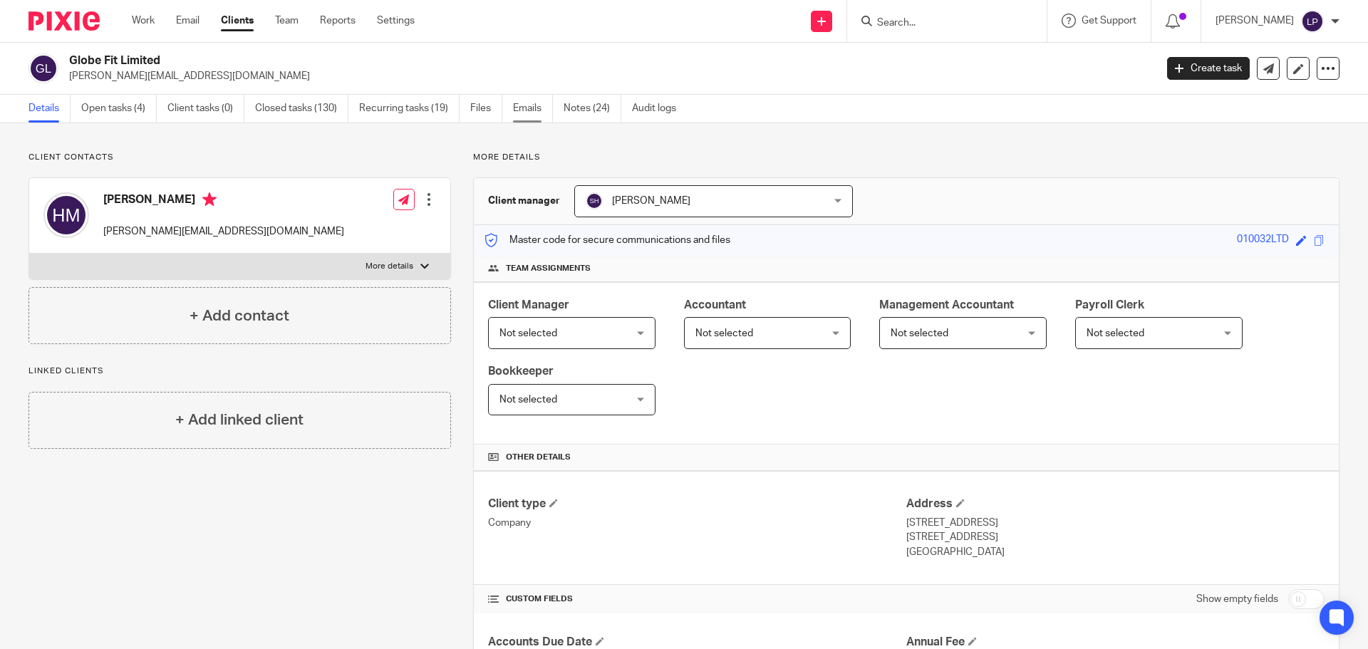 This screenshot has height=649, width=1368. Describe the element at coordinates (1108, 21) in the screenshot. I see `span: Get Support` at that location.